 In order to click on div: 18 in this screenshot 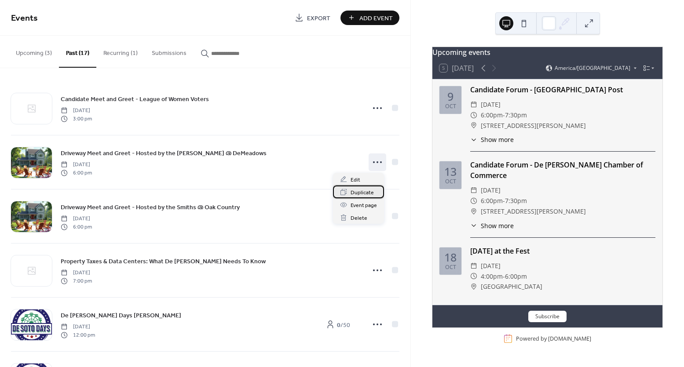, I will do `click(451, 257)`.